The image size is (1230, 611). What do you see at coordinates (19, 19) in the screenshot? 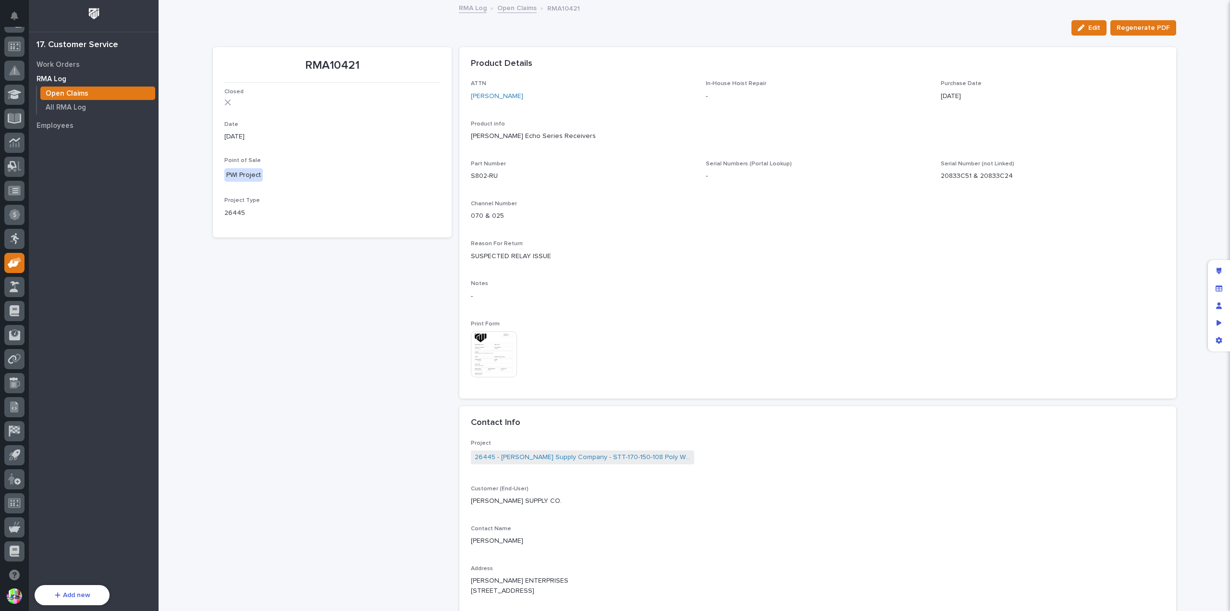
I see `img: Stacker` at bounding box center [19, 19].